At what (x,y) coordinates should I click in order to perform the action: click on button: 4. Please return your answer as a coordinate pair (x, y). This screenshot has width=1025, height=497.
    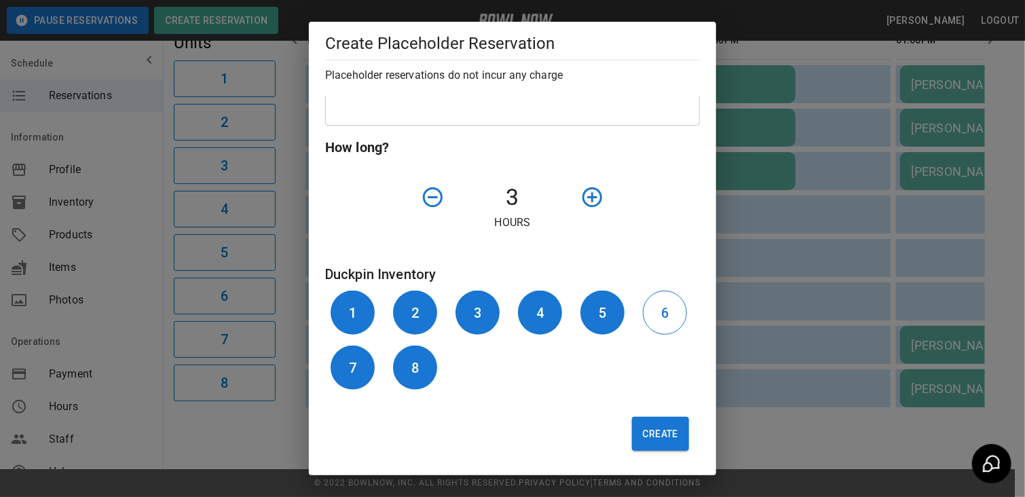
    Looking at the image, I should click on (539, 312).